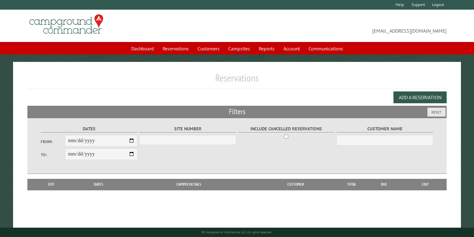  I want to click on label: To:, so click(53, 155).